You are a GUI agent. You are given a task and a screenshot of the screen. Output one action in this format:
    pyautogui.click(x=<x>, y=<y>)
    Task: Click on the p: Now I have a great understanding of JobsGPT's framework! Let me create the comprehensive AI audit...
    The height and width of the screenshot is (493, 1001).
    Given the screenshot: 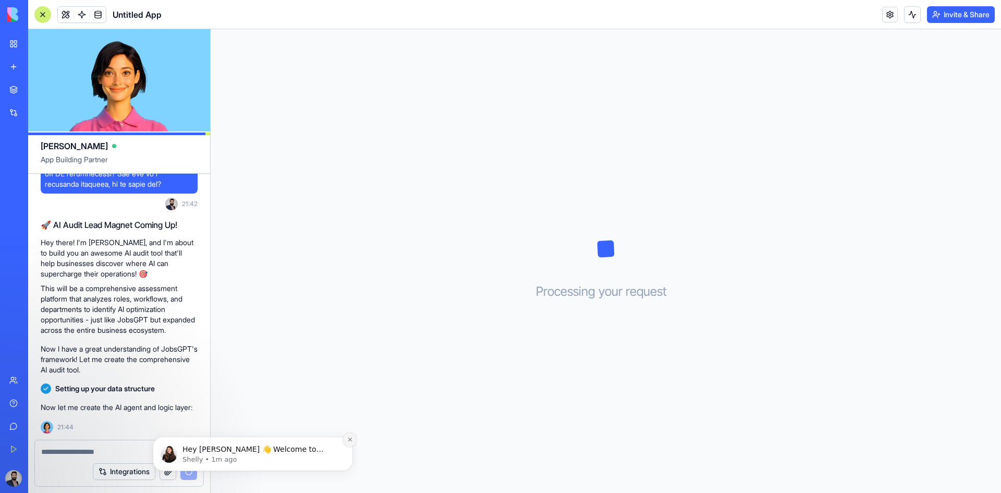 What is the action you would take?
    pyautogui.click(x=119, y=359)
    